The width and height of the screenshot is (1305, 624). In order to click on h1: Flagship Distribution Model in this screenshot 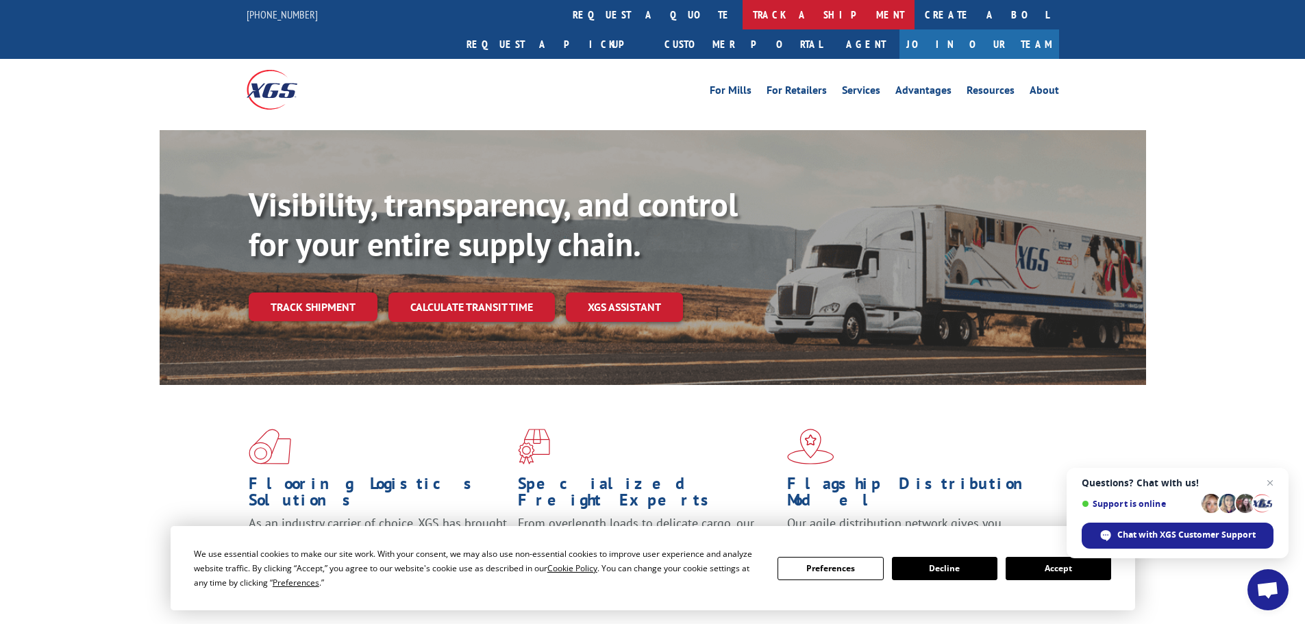, I will do `click(917, 495)`.